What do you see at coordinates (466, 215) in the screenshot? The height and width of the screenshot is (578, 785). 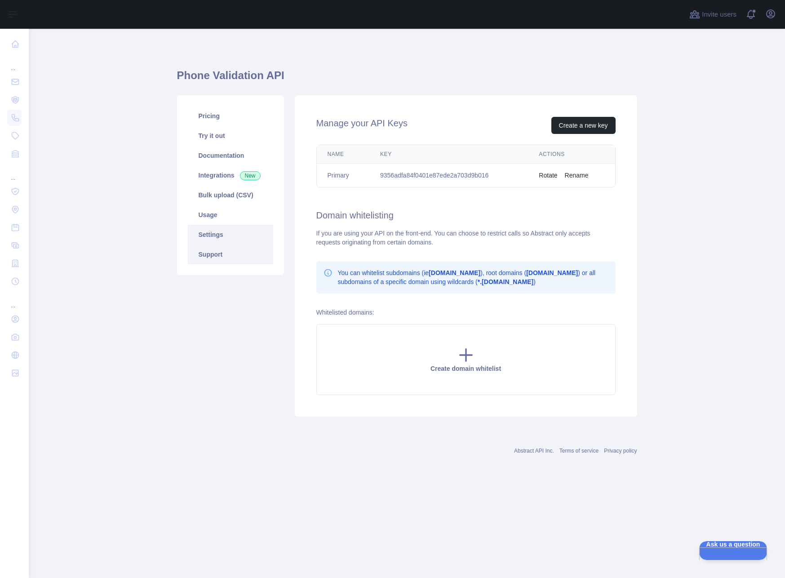 I see `h2: Domain whitelisting` at bounding box center [466, 215].